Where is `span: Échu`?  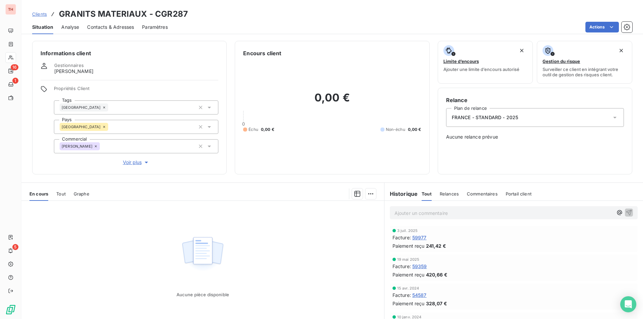 span: Échu is located at coordinates (253, 130).